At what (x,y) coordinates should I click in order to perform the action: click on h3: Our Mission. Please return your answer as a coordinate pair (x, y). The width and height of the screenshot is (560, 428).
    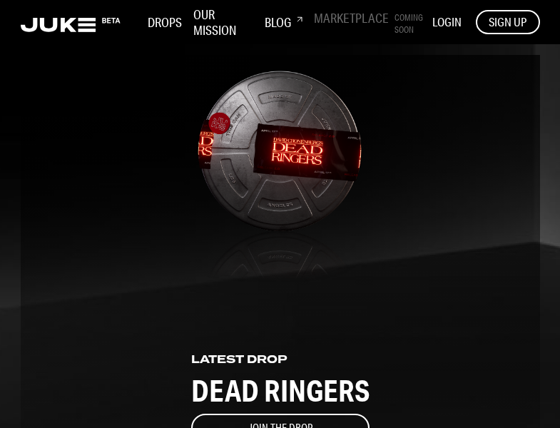
    Looking at the image, I should click on (223, 22).